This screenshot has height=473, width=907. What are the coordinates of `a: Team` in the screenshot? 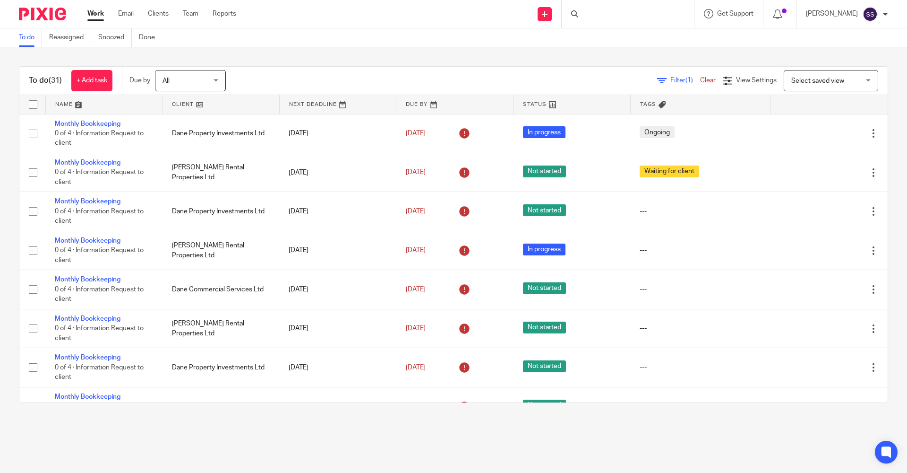 It's located at (190, 14).